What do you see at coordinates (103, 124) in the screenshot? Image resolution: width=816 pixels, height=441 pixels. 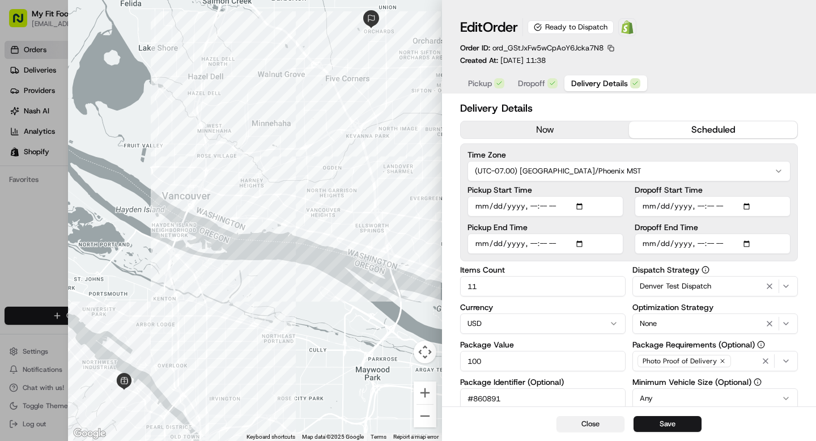 I see `div: We're available if you need us!` at bounding box center [103, 124].